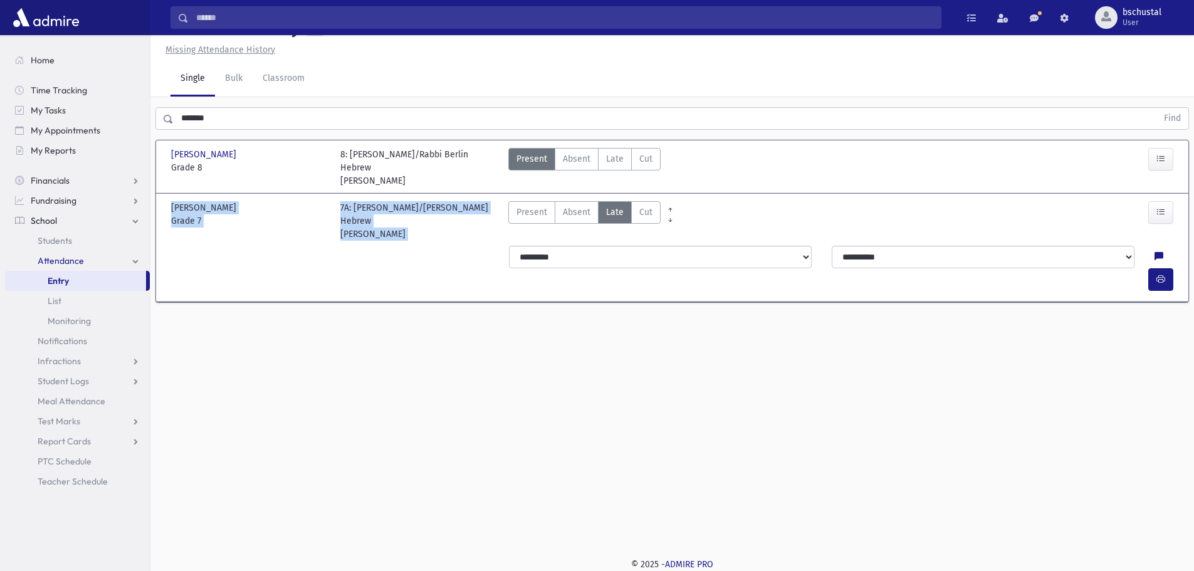 The image size is (1194, 571). What do you see at coordinates (43, 60) in the screenshot?
I see `span: Home` at bounding box center [43, 60].